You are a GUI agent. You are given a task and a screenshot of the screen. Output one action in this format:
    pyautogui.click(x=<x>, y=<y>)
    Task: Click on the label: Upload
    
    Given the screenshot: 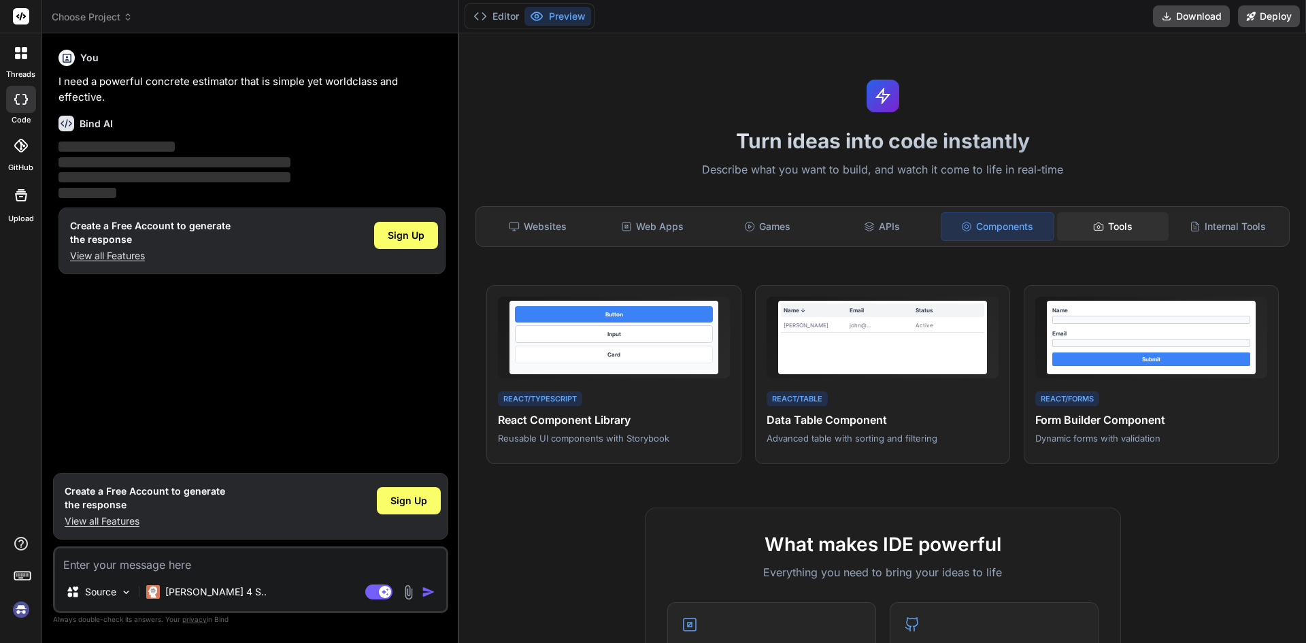 What is the action you would take?
    pyautogui.click(x=21, y=218)
    